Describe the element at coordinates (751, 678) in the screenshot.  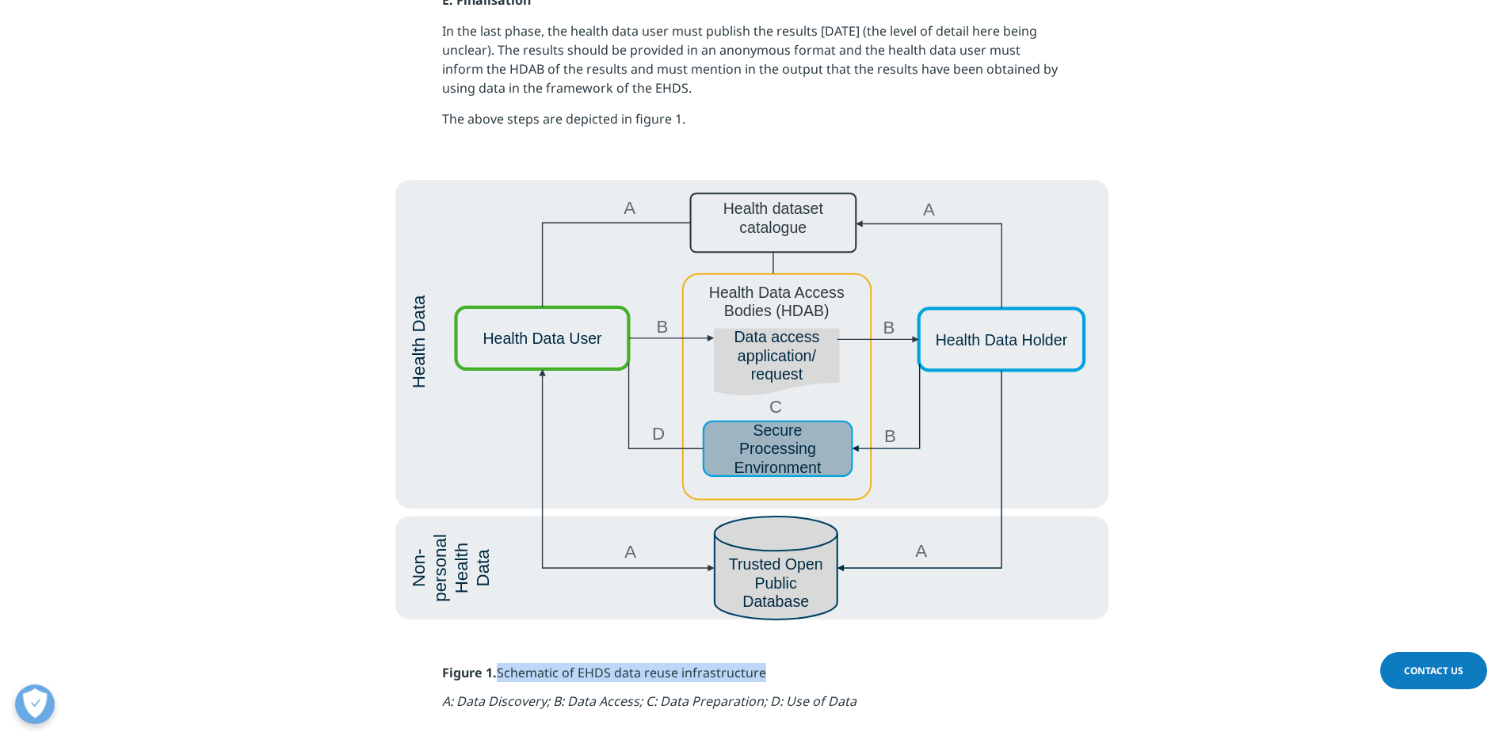
I see `p: Schematic of EHDS data reuse infrastructure` at that location.